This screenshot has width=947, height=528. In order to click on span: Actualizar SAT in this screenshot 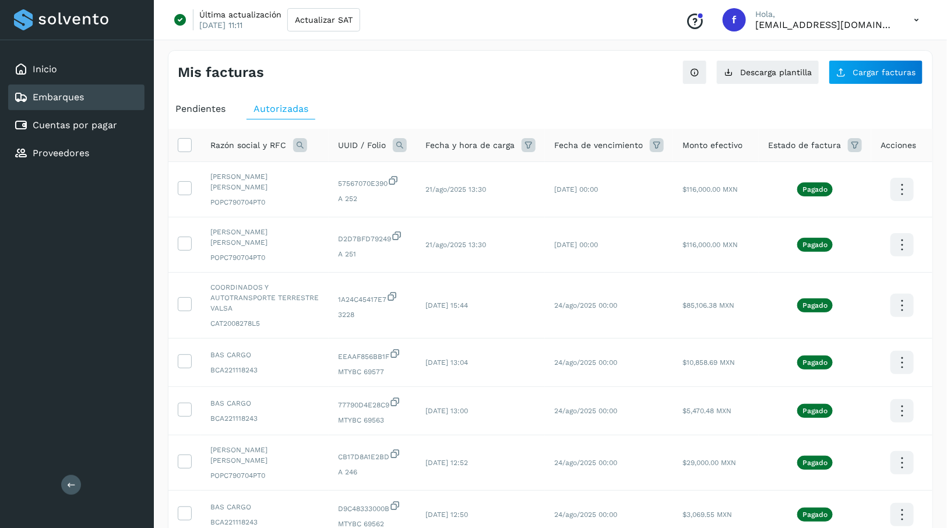, I will do `click(324, 20)`.